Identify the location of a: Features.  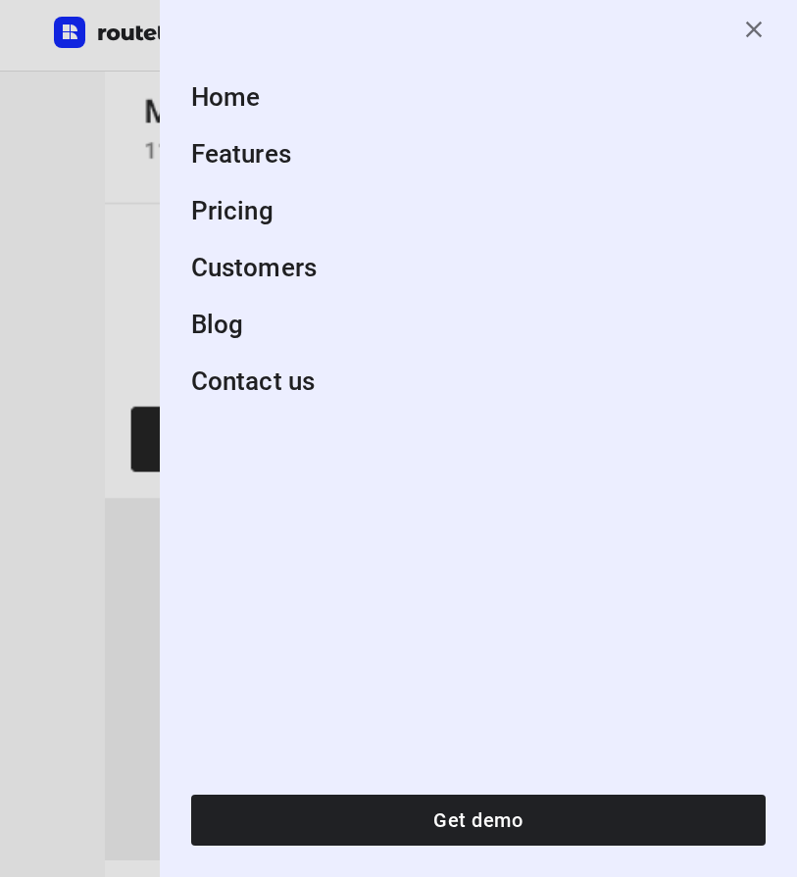
(471, 154).